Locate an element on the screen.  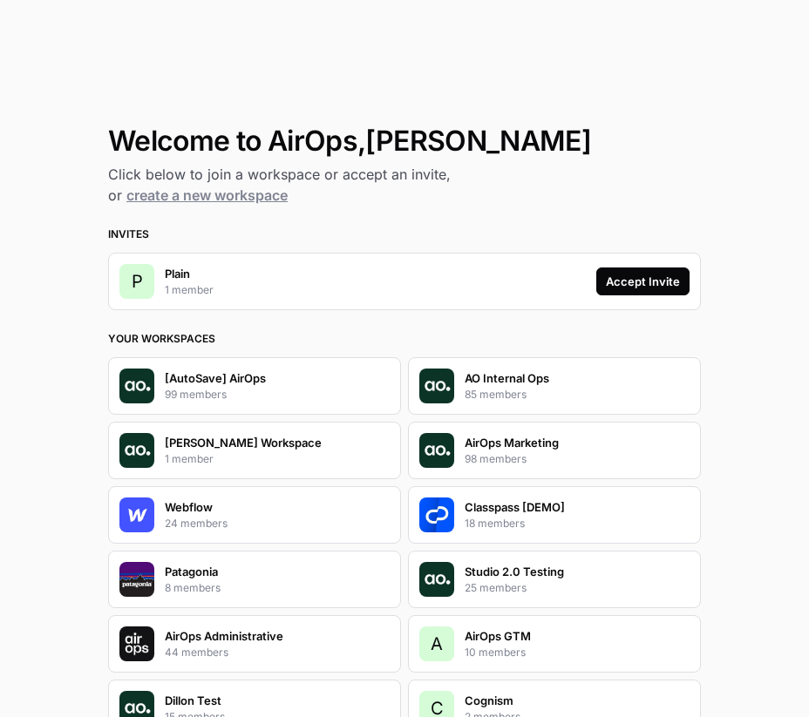
p: Studio 2.0 Testing is located at coordinates (514, 572).